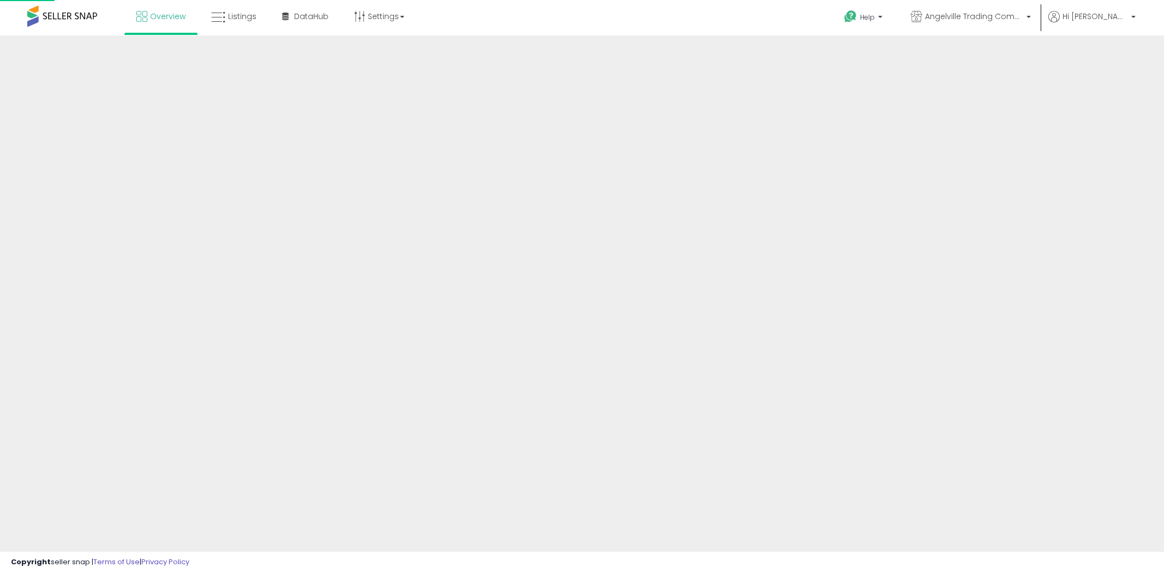 Image resolution: width=1164 pixels, height=573 pixels. I want to click on span: Angelville Trading Company, so click(974, 16).